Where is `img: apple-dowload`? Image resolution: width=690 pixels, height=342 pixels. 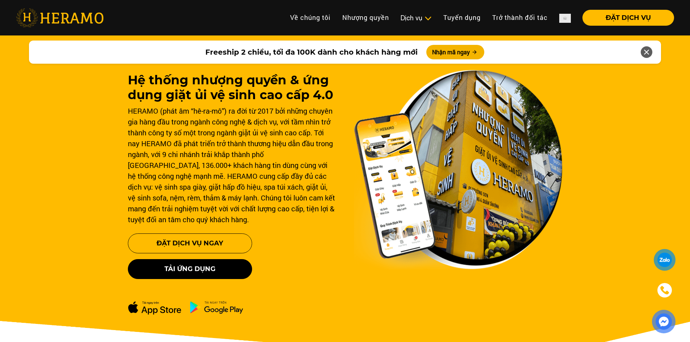 img: apple-dowload is located at coordinates (155, 308).